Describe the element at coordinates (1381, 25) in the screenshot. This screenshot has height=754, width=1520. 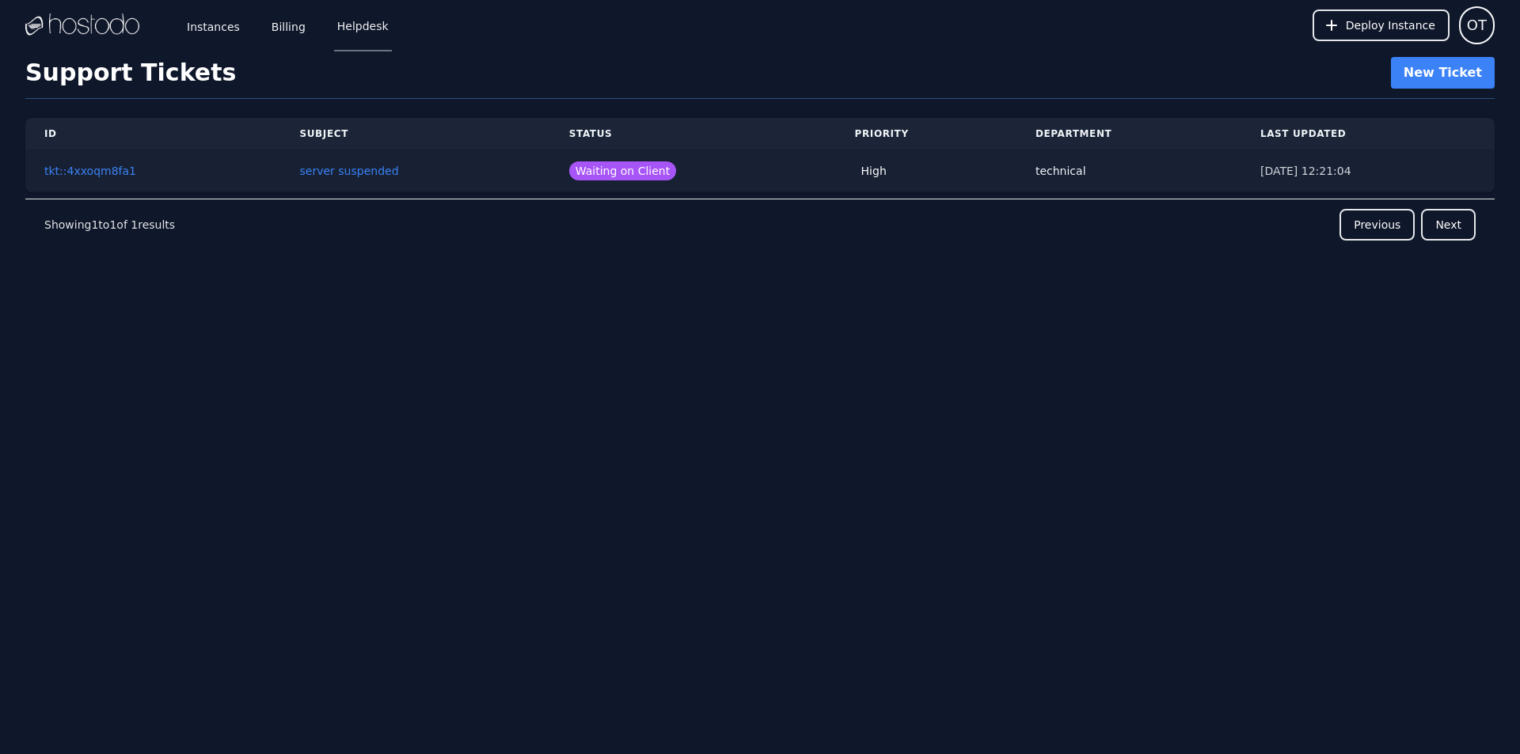
I see `button: Deploy Instance` at that location.